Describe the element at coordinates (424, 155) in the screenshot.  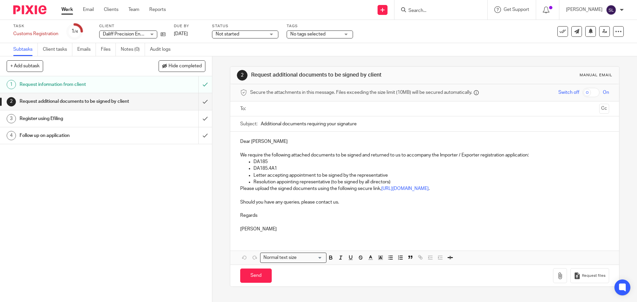
I see `p: We require the following attached documents to be signed and returned to us to accompany the Impo...` at that location.